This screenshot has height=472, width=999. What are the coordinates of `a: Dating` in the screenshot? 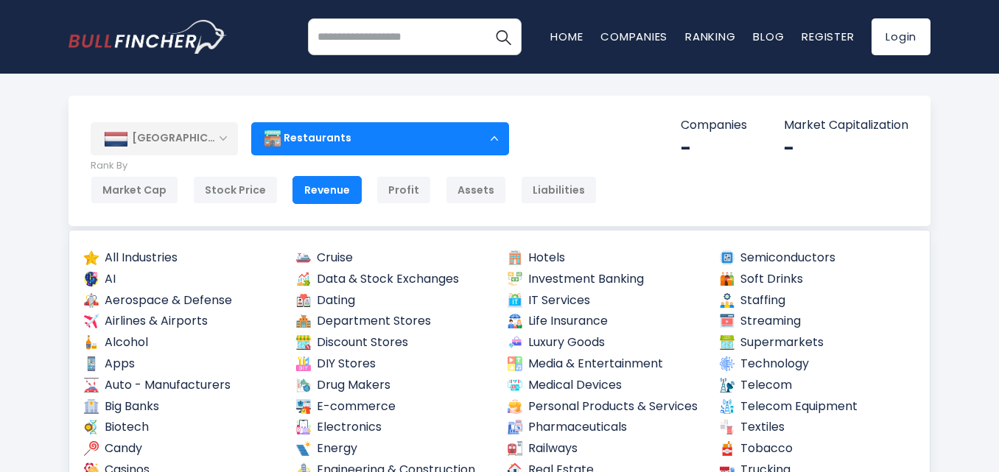 It's located at (394, 301).